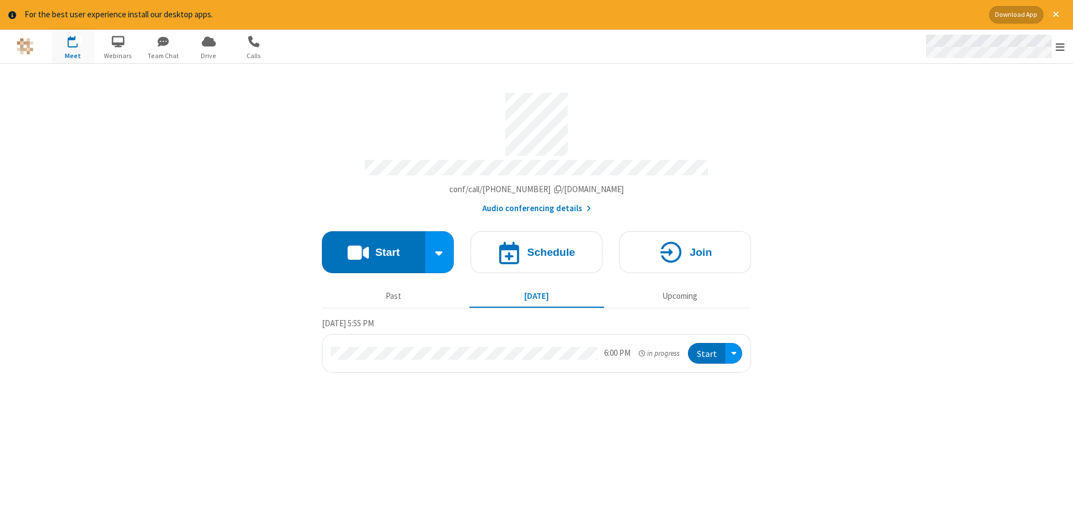 This screenshot has width=1073, height=529. What do you see at coordinates (659, 353) in the screenshot?
I see `em: in progress` at bounding box center [659, 353].